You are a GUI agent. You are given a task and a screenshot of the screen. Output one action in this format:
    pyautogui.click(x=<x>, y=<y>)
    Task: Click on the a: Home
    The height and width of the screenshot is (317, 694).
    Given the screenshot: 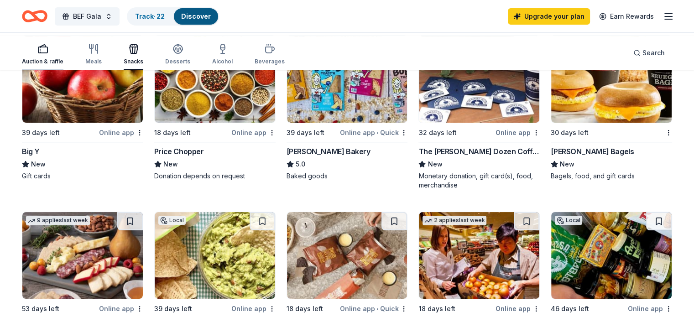 What is the action you would take?
    pyautogui.click(x=35, y=16)
    